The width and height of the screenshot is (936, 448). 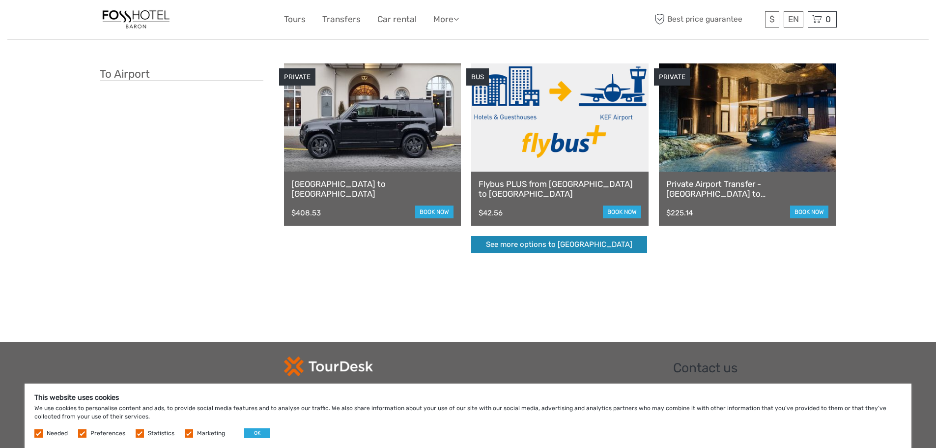 What do you see at coordinates (446, 19) in the screenshot?
I see `a: More` at bounding box center [446, 19].